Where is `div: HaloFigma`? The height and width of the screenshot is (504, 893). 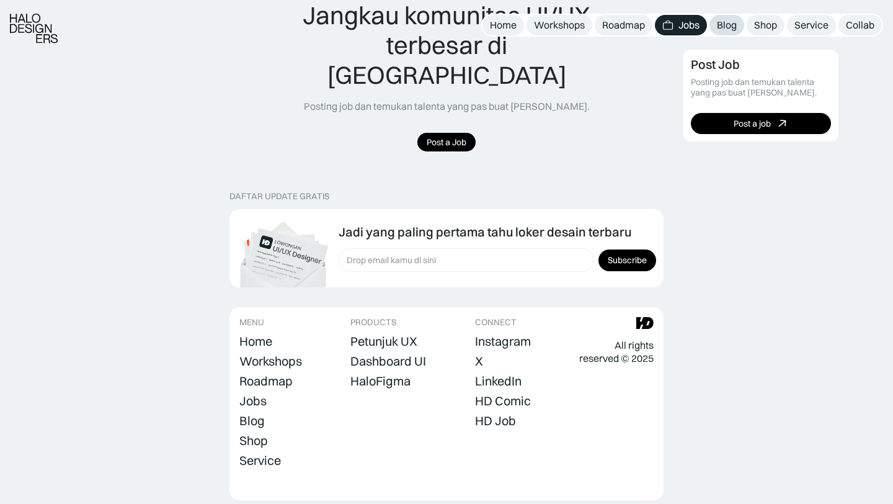 div: HaloFigma is located at coordinates (380, 381).